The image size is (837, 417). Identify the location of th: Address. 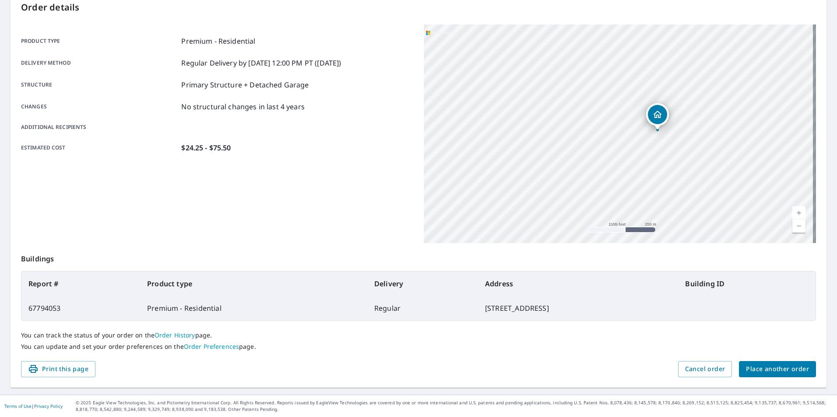
(578, 284).